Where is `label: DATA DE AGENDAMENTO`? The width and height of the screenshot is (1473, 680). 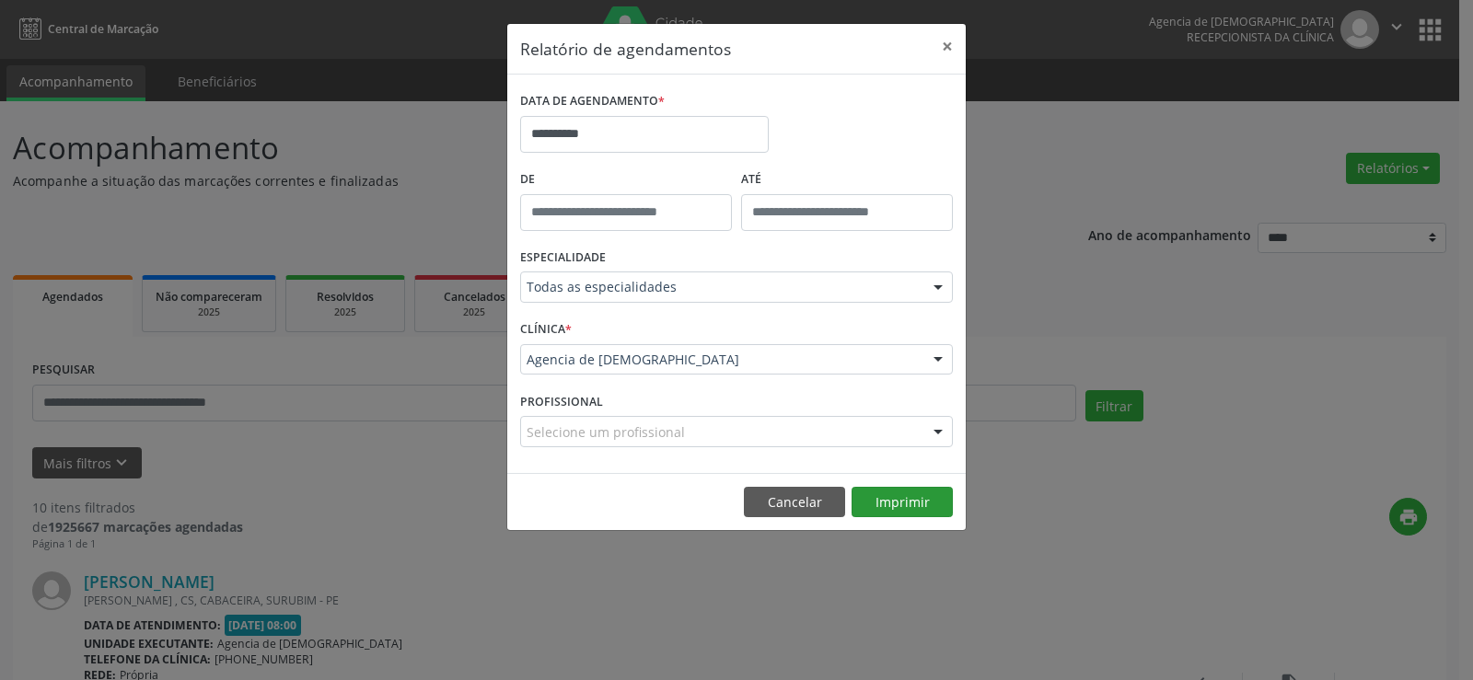 label: DATA DE AGENDAMENTO is located at coordinates (592, 101).